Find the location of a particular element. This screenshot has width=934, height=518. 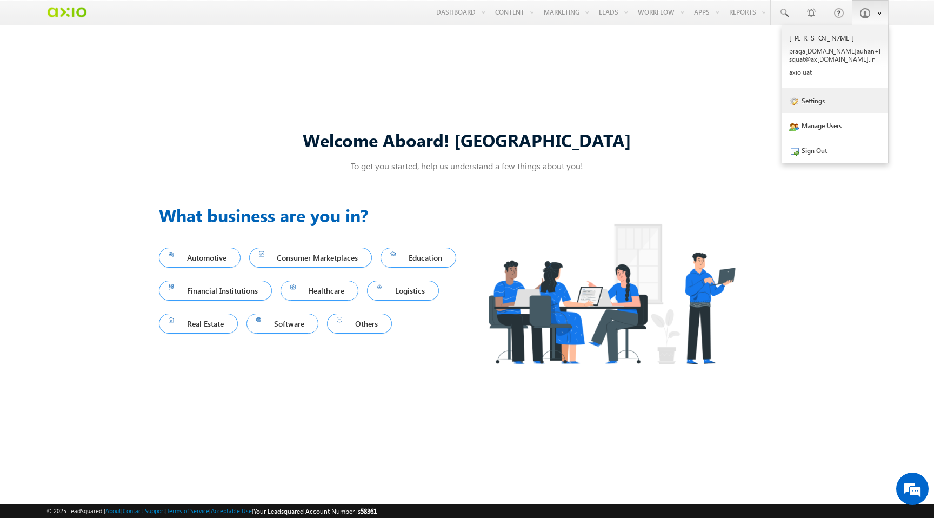

span: Consumer Marketplaces is located at coordinates (311, 257).